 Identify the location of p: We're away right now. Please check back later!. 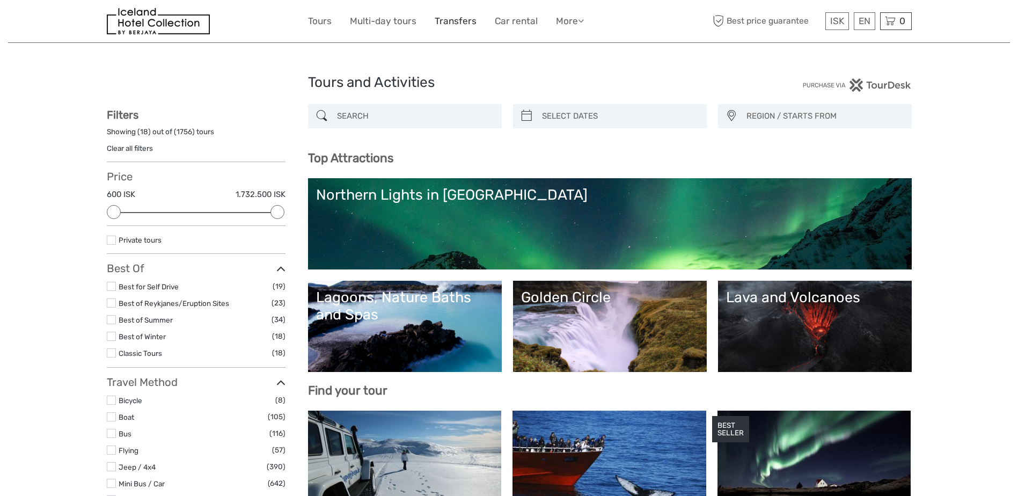
(68, 23).